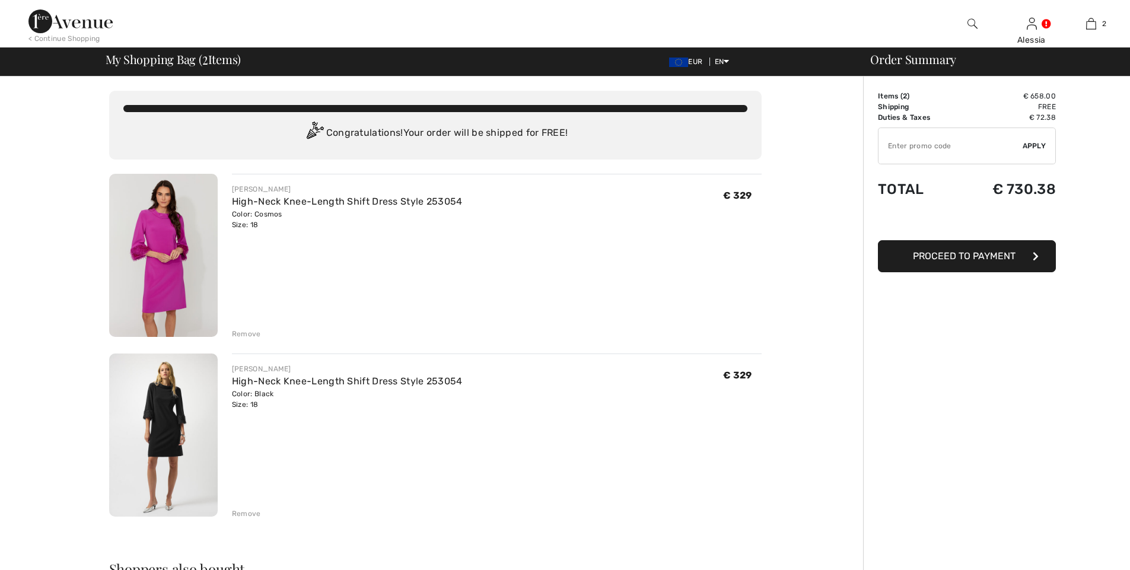  Describe the element at coordinates (918, 107) in the screenshot. I see `td: Shipping` at that location.